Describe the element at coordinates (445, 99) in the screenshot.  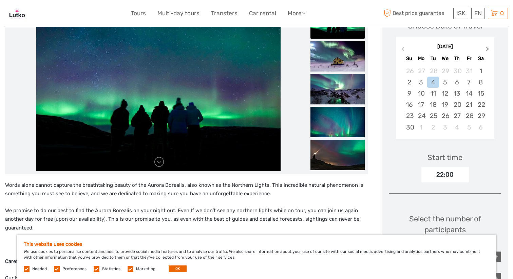
I see `div: month 2025-11` at that location.